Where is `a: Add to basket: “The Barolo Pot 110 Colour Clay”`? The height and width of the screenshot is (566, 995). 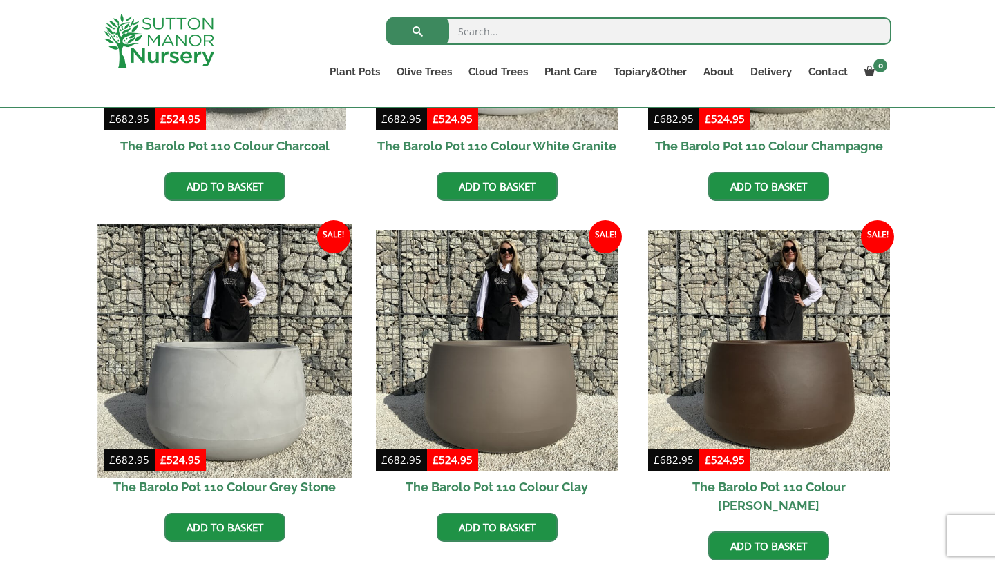 a: Add to basket: “The Barolo Pot 110 Colour Clay” is located at coordinates (497, 528).